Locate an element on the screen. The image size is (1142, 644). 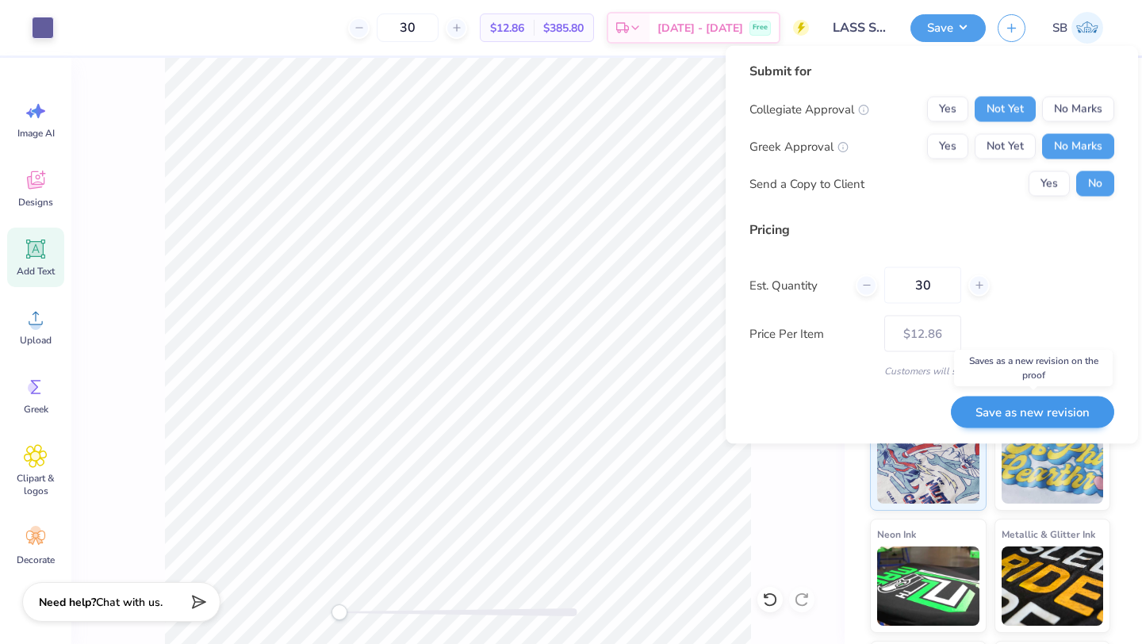
span: Clipart & logos is located at coordinates (36, 484).